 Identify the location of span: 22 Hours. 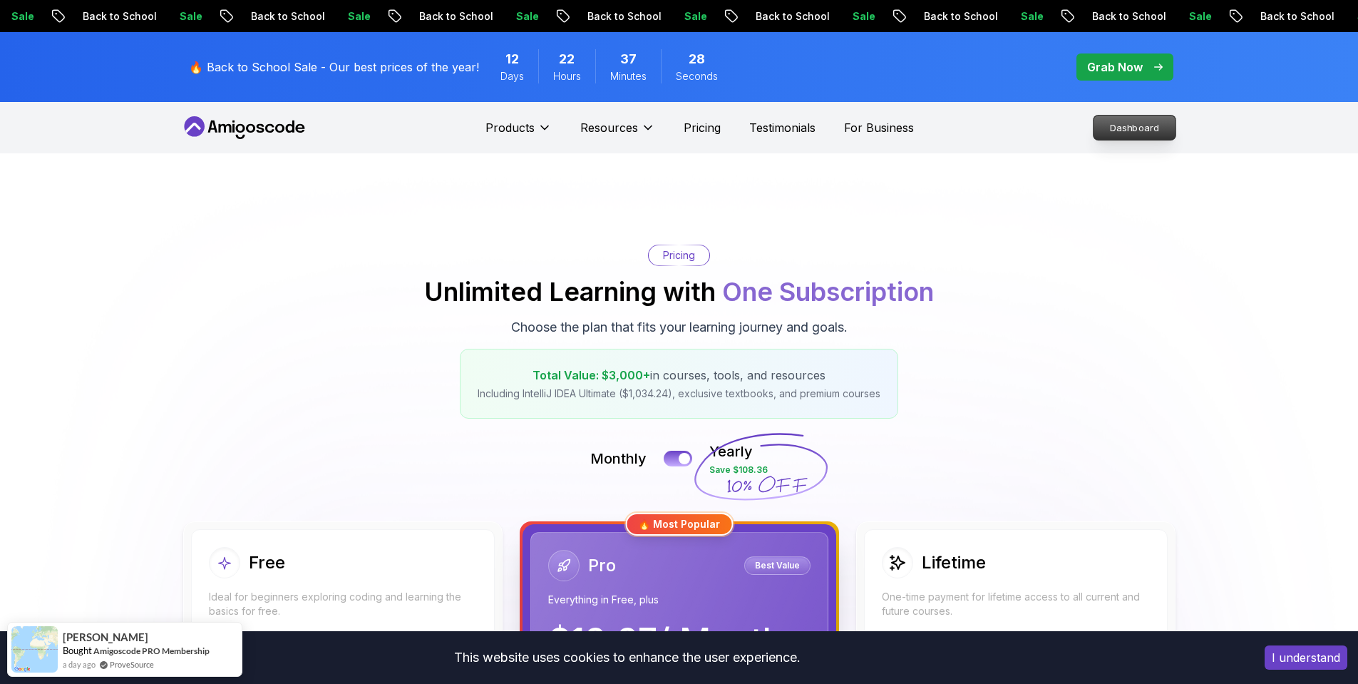
(567, 59).